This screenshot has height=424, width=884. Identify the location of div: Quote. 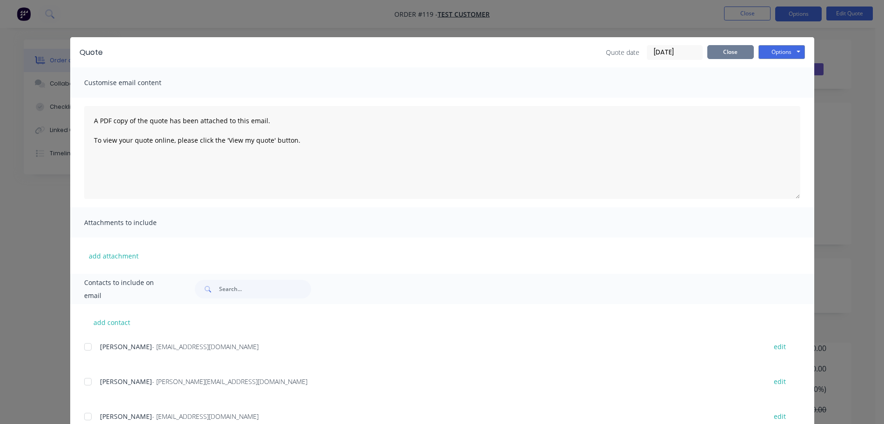
(91, 53).